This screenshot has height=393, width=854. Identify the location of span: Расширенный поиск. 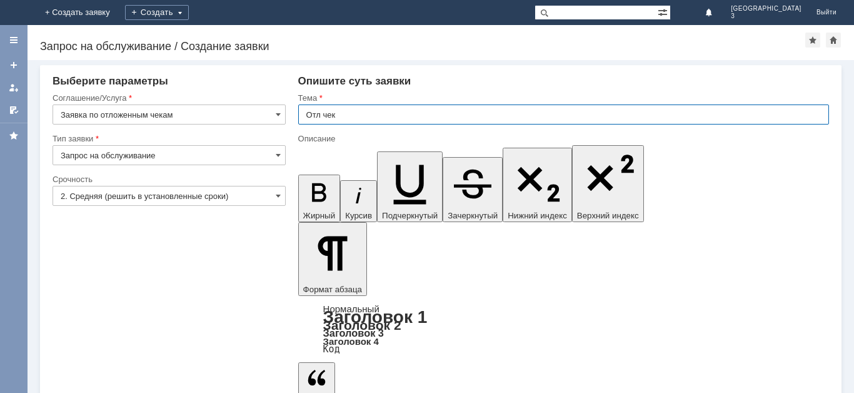
(664, 11).